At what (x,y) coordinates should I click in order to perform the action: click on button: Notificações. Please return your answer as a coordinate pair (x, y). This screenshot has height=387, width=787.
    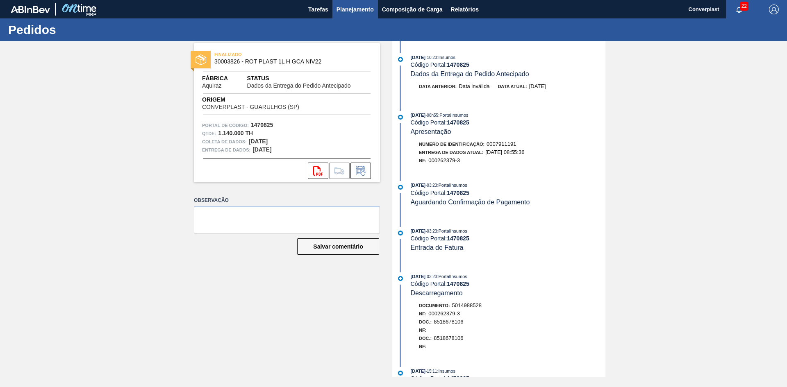
    Looking at the image, I should click on (739, 9).